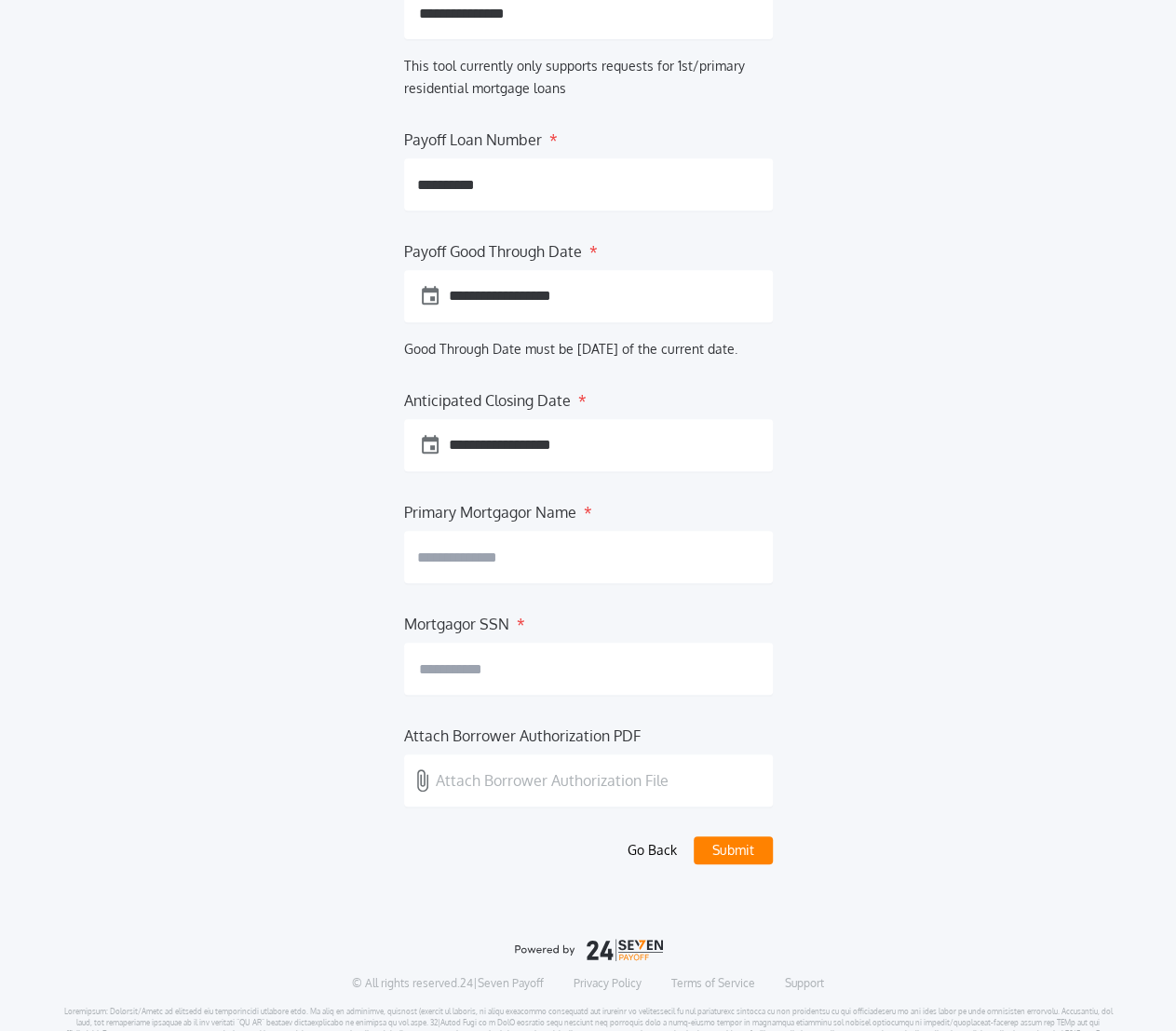 The height and width of the screenshot is (1031, 1176). I want to click on a: Terms of Service, so click(714, 983).